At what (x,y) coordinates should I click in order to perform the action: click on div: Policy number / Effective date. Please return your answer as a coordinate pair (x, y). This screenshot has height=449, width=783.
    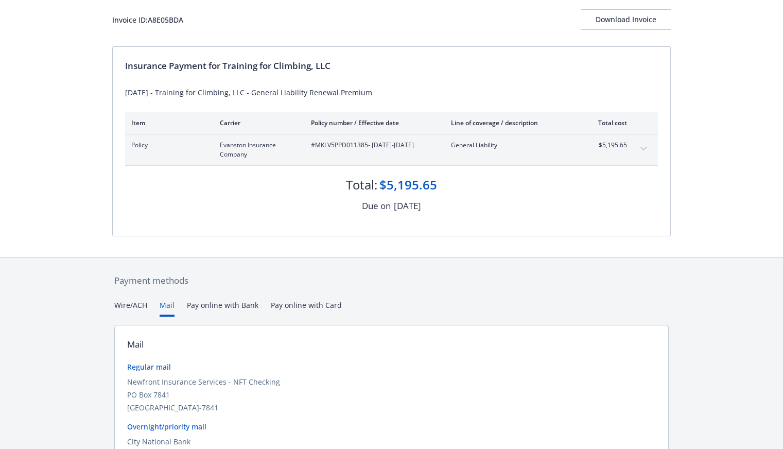
    Looking at the image, I should click on (373, 123).